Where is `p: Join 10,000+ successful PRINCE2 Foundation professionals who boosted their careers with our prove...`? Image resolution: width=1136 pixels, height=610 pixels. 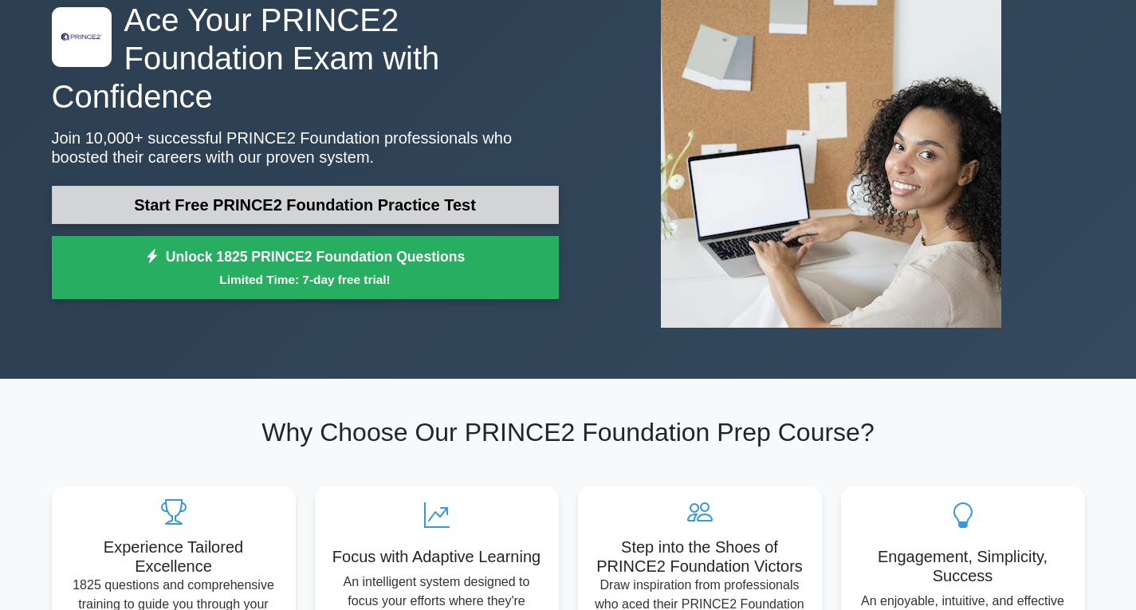 p: Join 10,000+ successful PRINCE2 Foundation professionals who boosted their careers with our prove... is located at coordinates (305, 147).